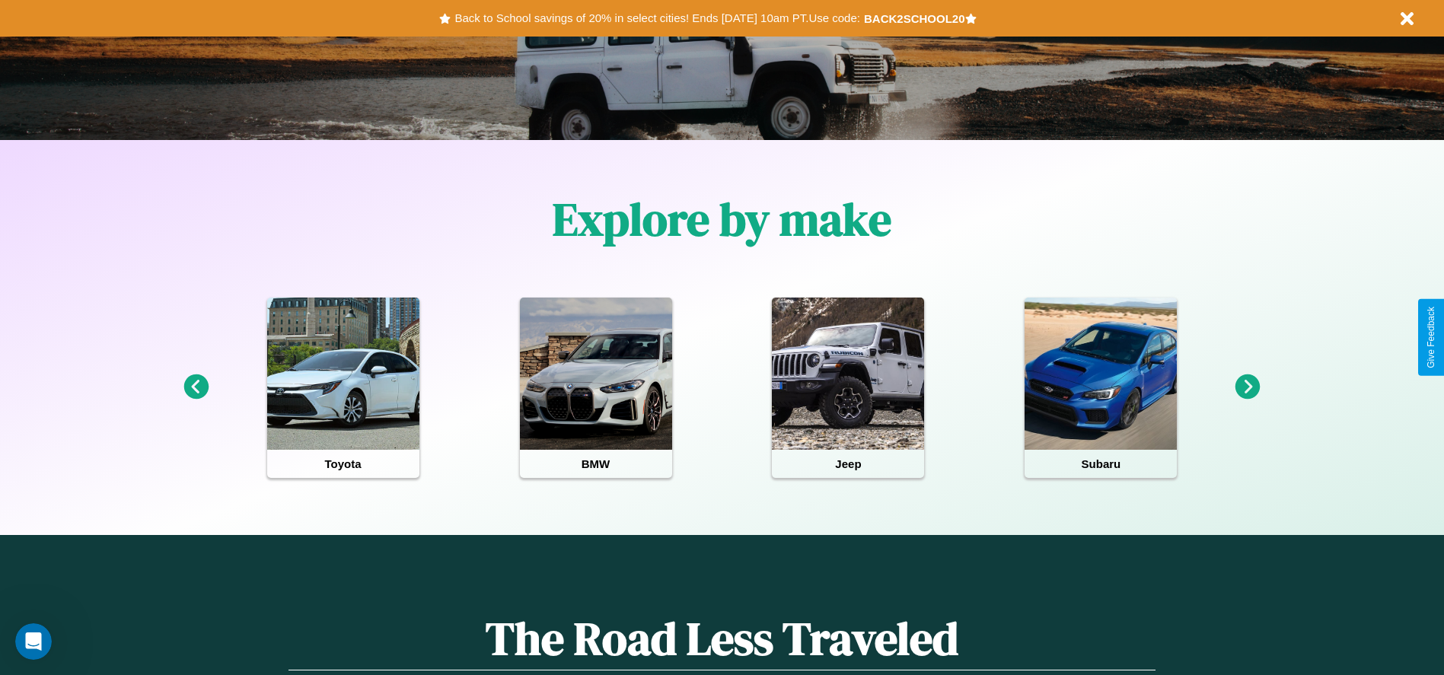 The width and height of the screenshot is (1444, 675). Describe the element at coordinates (1101, 464) in the screenshot. I see `h4: Subaru` at that location.